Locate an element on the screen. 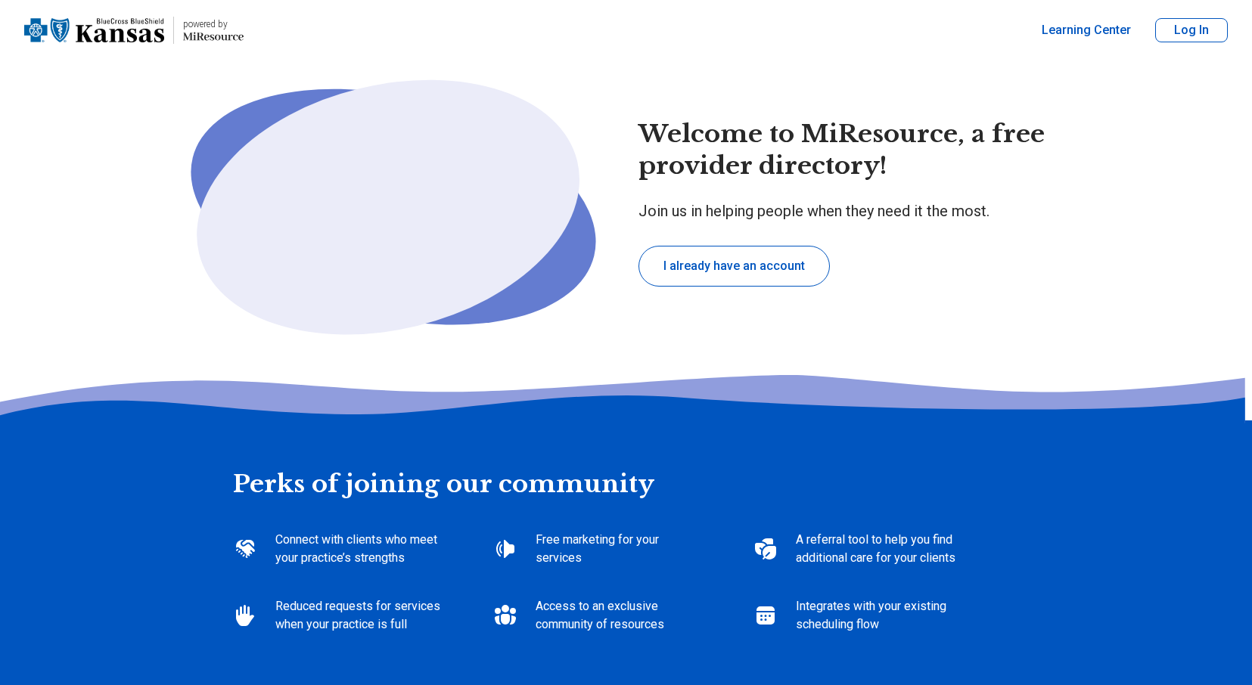  p: Reduced requests for services when your practice is full is located at coordinates (360, 616).